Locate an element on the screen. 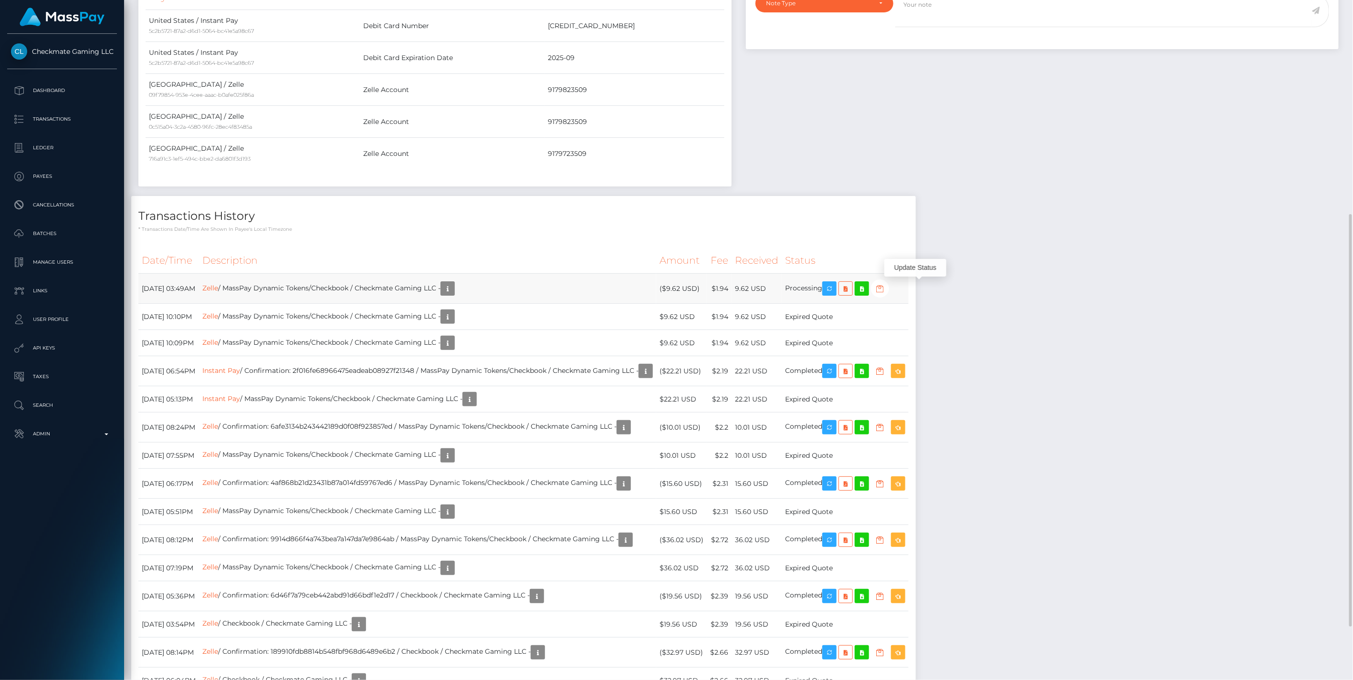 The width and height of the screenshot is (1353, 680). td: ($19.56 USD) is located at coordinates (681, 596).